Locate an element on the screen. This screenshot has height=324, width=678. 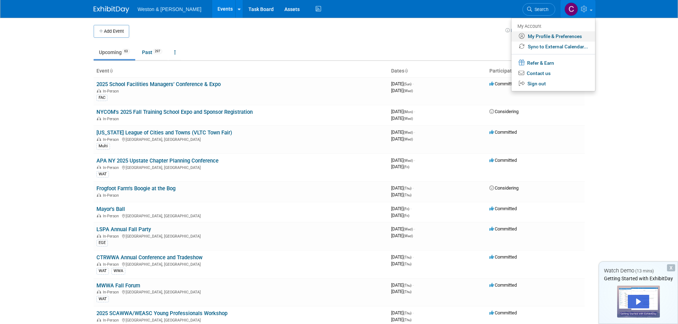
a: NYCOM's 2025 Fall Training School Expo and Sponsor Registration is located at coordinates (174, 112).